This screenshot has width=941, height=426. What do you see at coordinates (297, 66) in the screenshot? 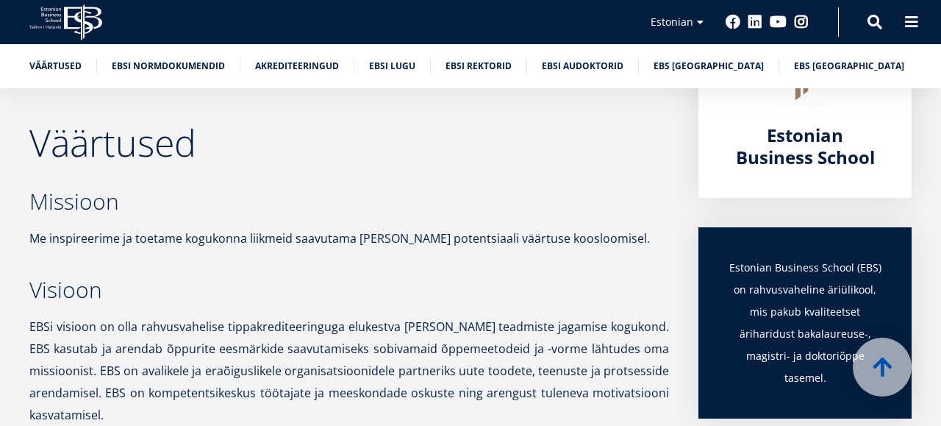
I see `a: Akrediteeringud` at bounding box center [297, 66].